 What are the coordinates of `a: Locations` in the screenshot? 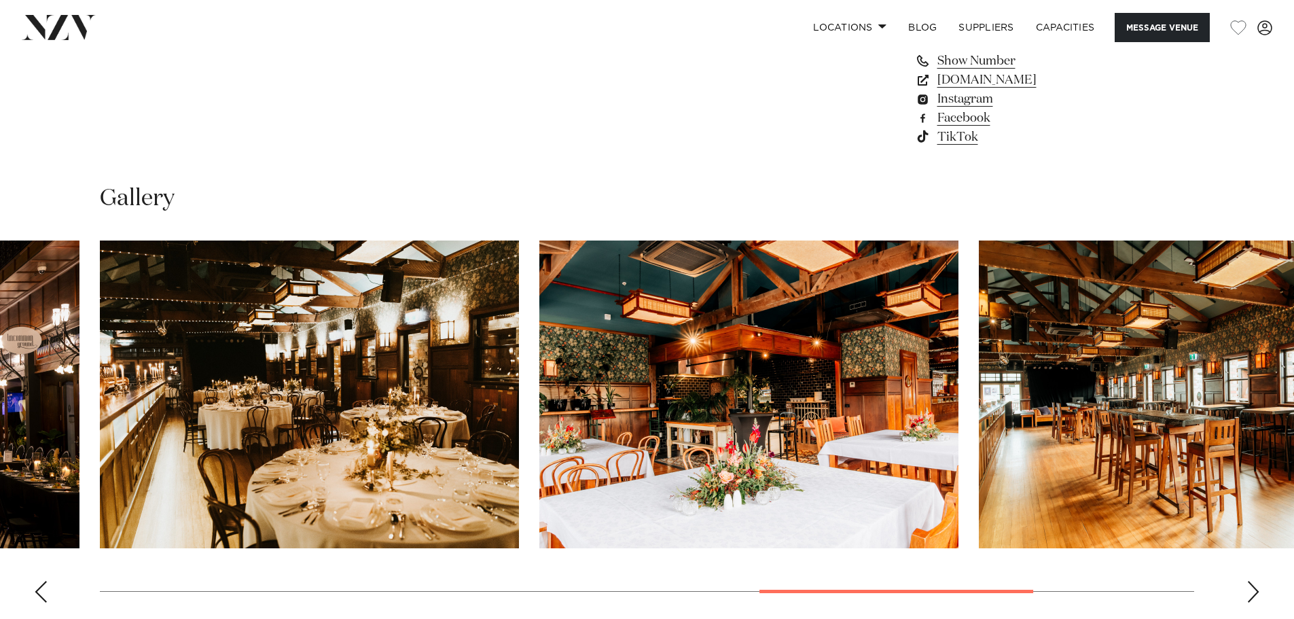 It's located at (850, 27).